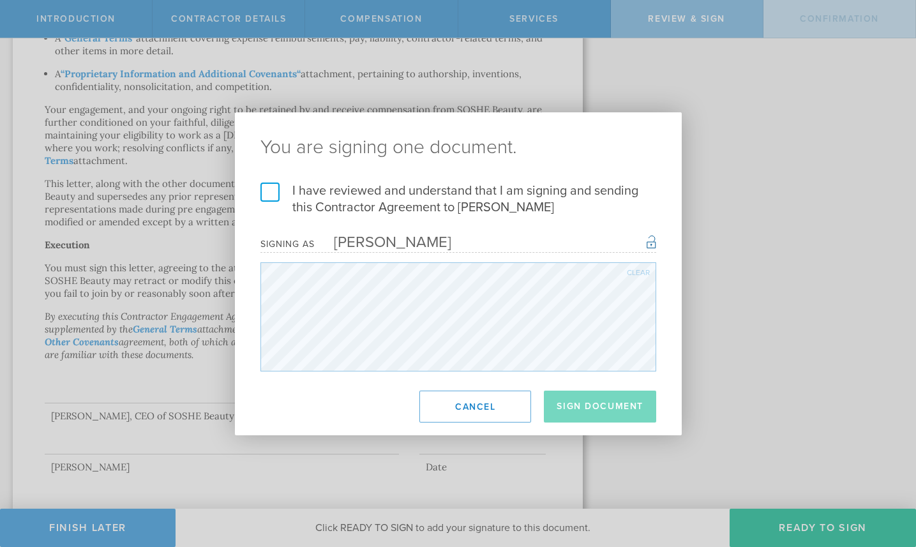 Image resolution: width=916 pixels, height=547 pixels. Describe the element at coordinates (600, 406) in the screenshot. I see `button: Sign Document` at that location.